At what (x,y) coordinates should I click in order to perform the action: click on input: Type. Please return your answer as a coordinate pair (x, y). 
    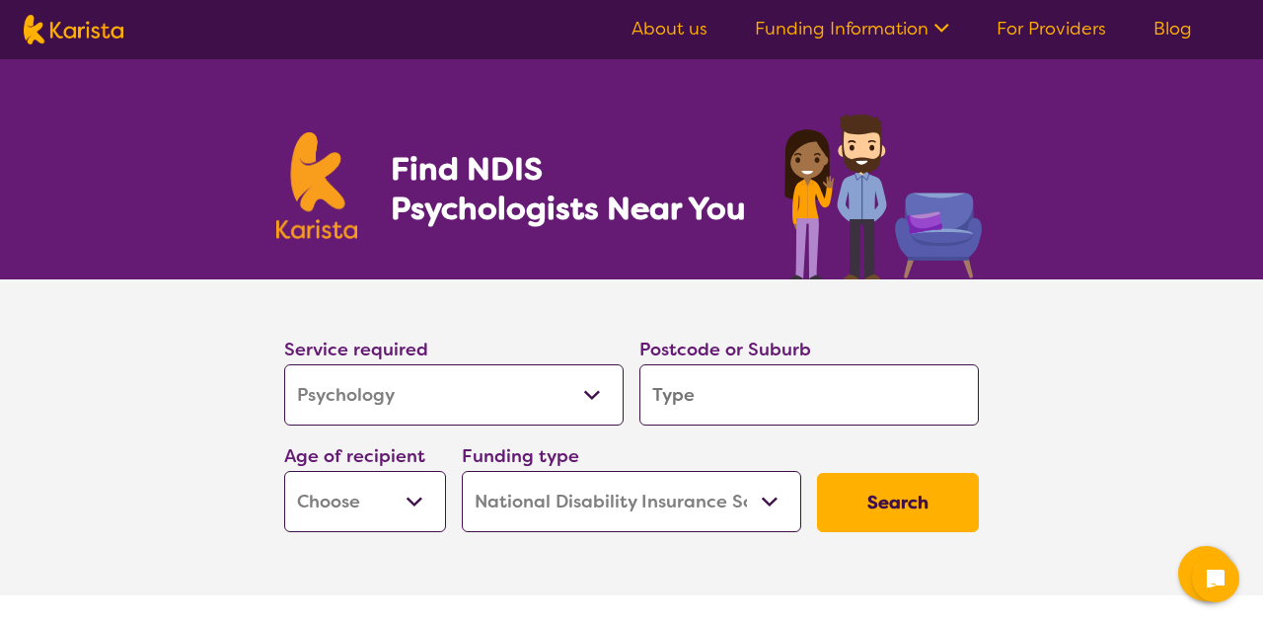
    Looking at the image, I should click on (809, 395).